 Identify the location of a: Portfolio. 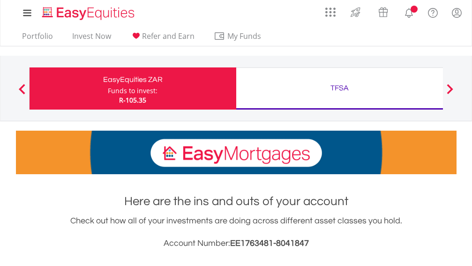
(38, 38).